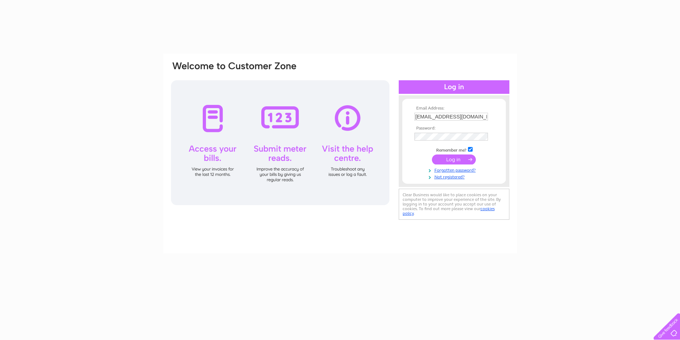 The width and height of the screenshot is (680, 340). Describe the element at coordinates (454, 149) in the screenshot. I see `td: Remember me?` at that location.